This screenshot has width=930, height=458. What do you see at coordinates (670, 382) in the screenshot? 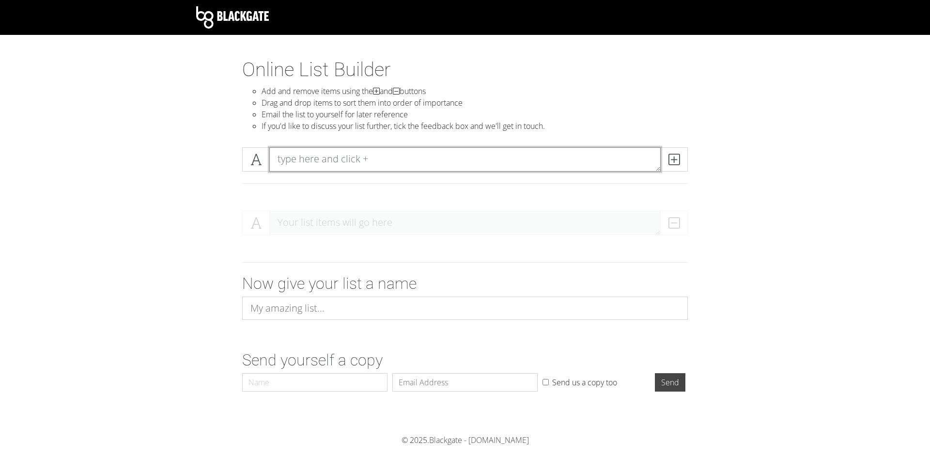
I see `input: Send` at bounding box center [670, 382].